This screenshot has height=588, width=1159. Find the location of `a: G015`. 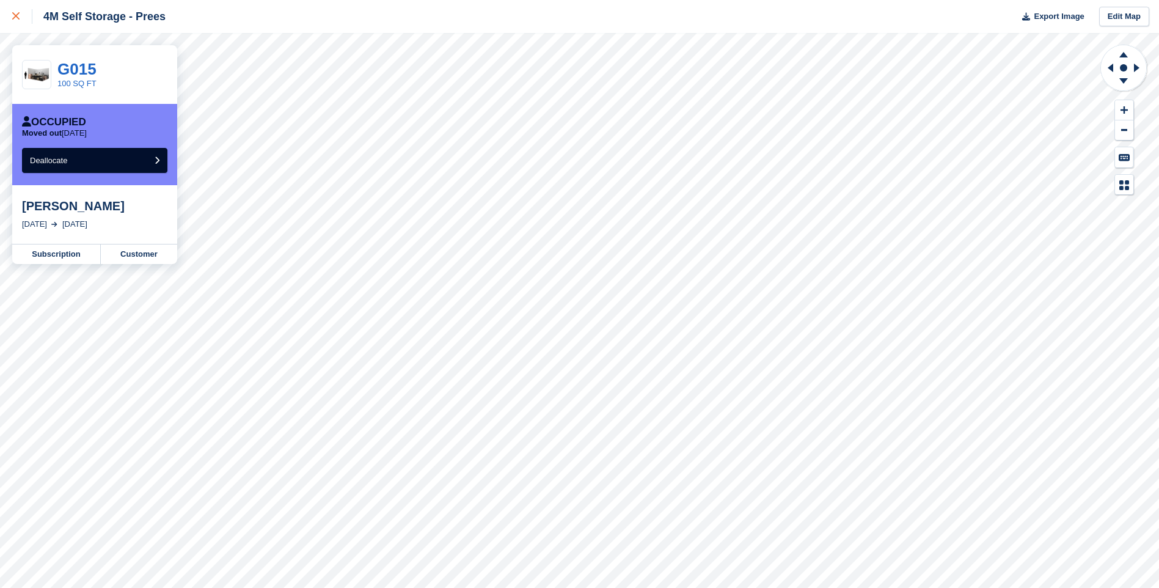

a: G015 is located at coordinates (77, 69).